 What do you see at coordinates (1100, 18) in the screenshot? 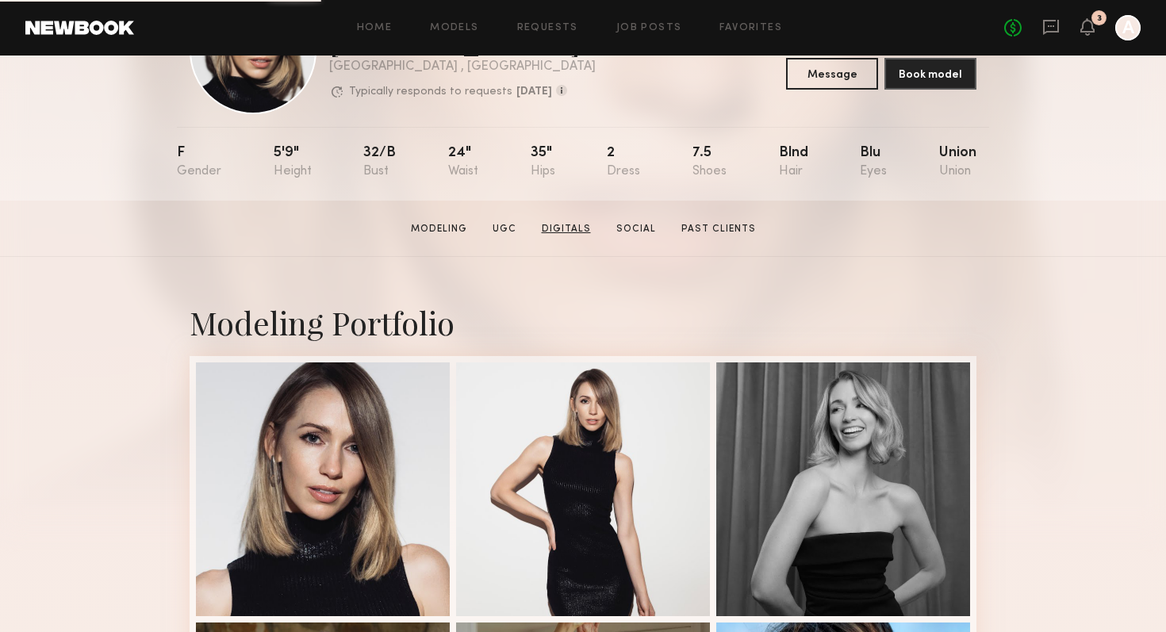
I see `div: 3` at bounding box center [1100, 18].